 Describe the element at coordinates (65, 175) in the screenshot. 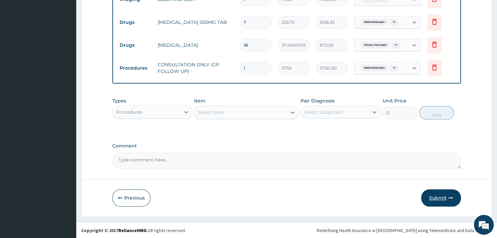

I see `textarea: Type your message and hit 'Enter'` at that location.